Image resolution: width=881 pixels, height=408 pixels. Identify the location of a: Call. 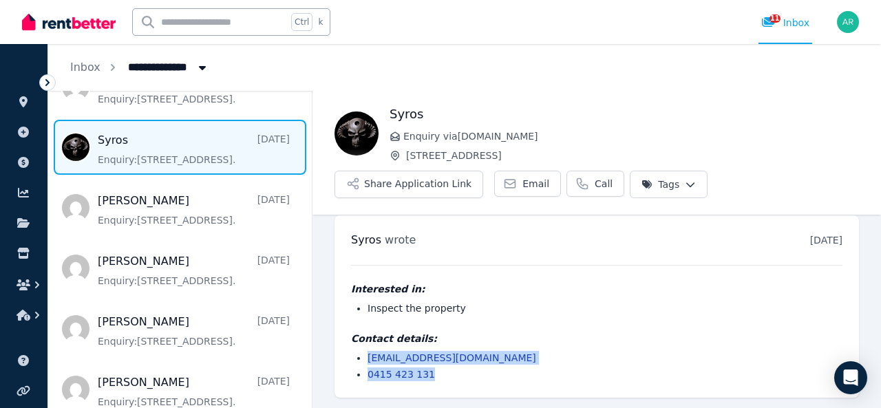
(596, 184).